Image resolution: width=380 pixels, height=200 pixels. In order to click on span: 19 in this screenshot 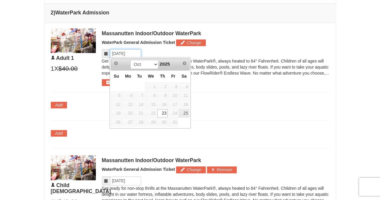, I will do `click(116, 113)`.